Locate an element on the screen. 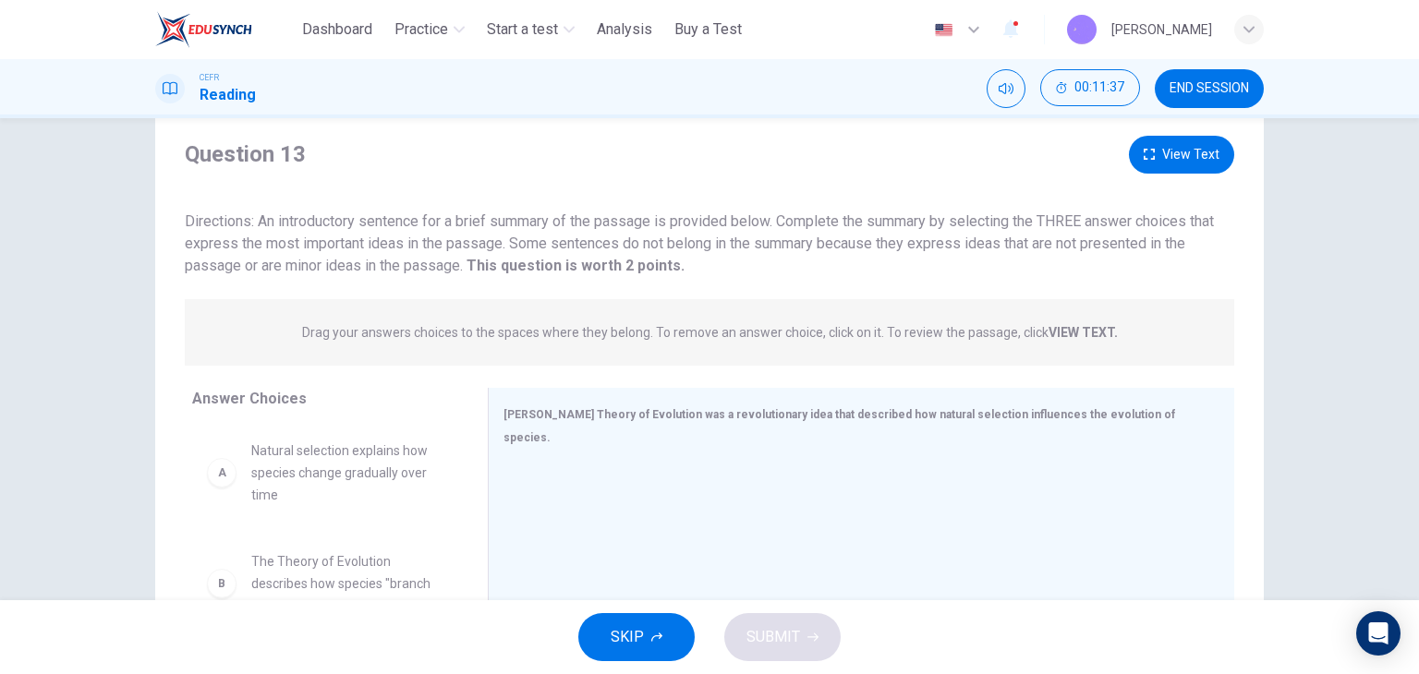  span: The Theory of Evolution describes how species "branch out" from a common ancestor is located at coordinates (347, 584).